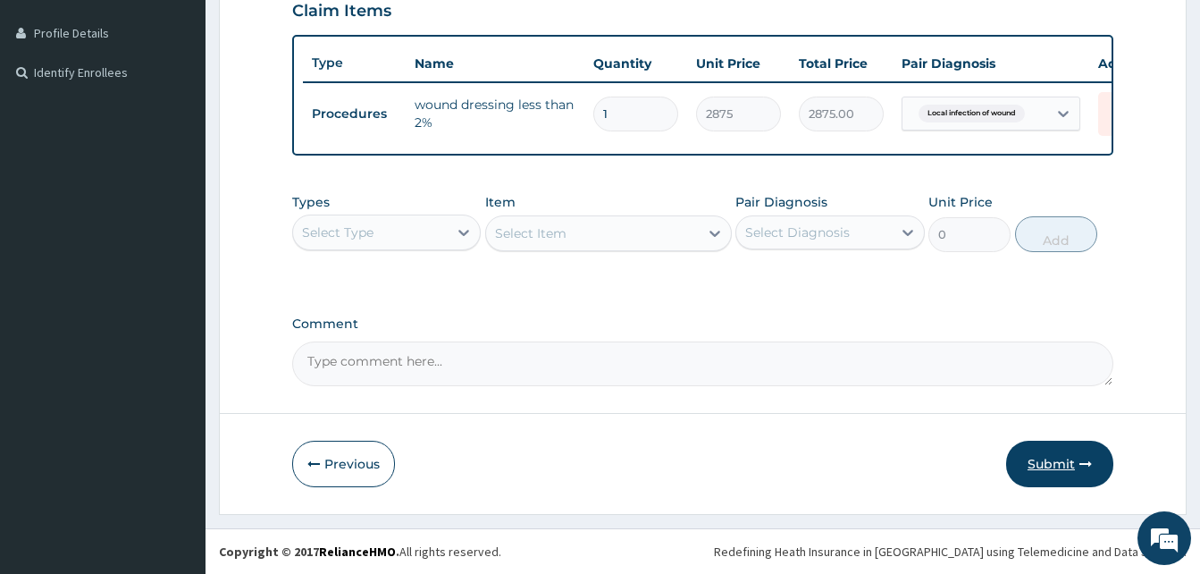 The image size is (1200, 574). What do you see at coordinates (960, 202) in the screenshot?
I see `label: Unit Price` at bounding box center [960, 202].